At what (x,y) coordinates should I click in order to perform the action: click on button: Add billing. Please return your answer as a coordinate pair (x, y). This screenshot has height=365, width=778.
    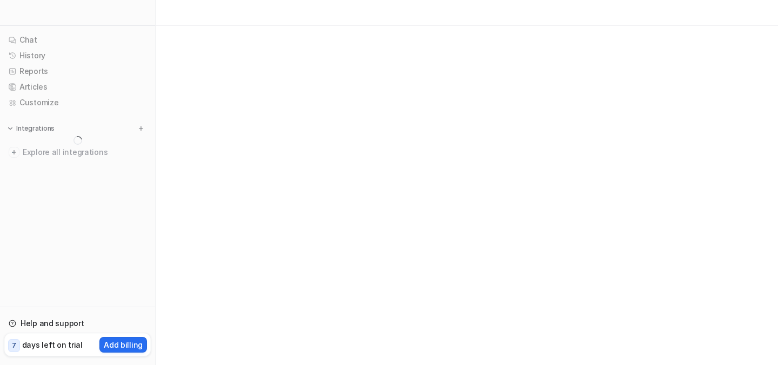
    Looking at the image, I should click on (123, 345).